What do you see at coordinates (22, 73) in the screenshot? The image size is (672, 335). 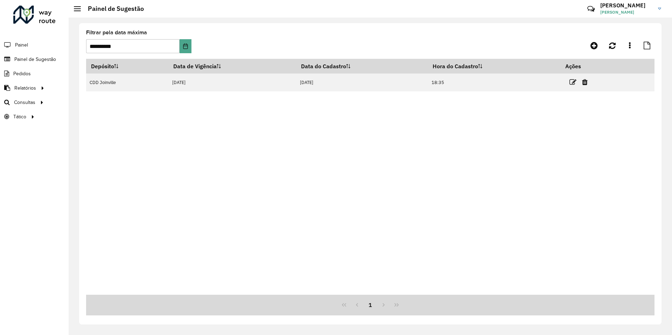 I see `span: Pedidos` at bounding box center [22, 73].